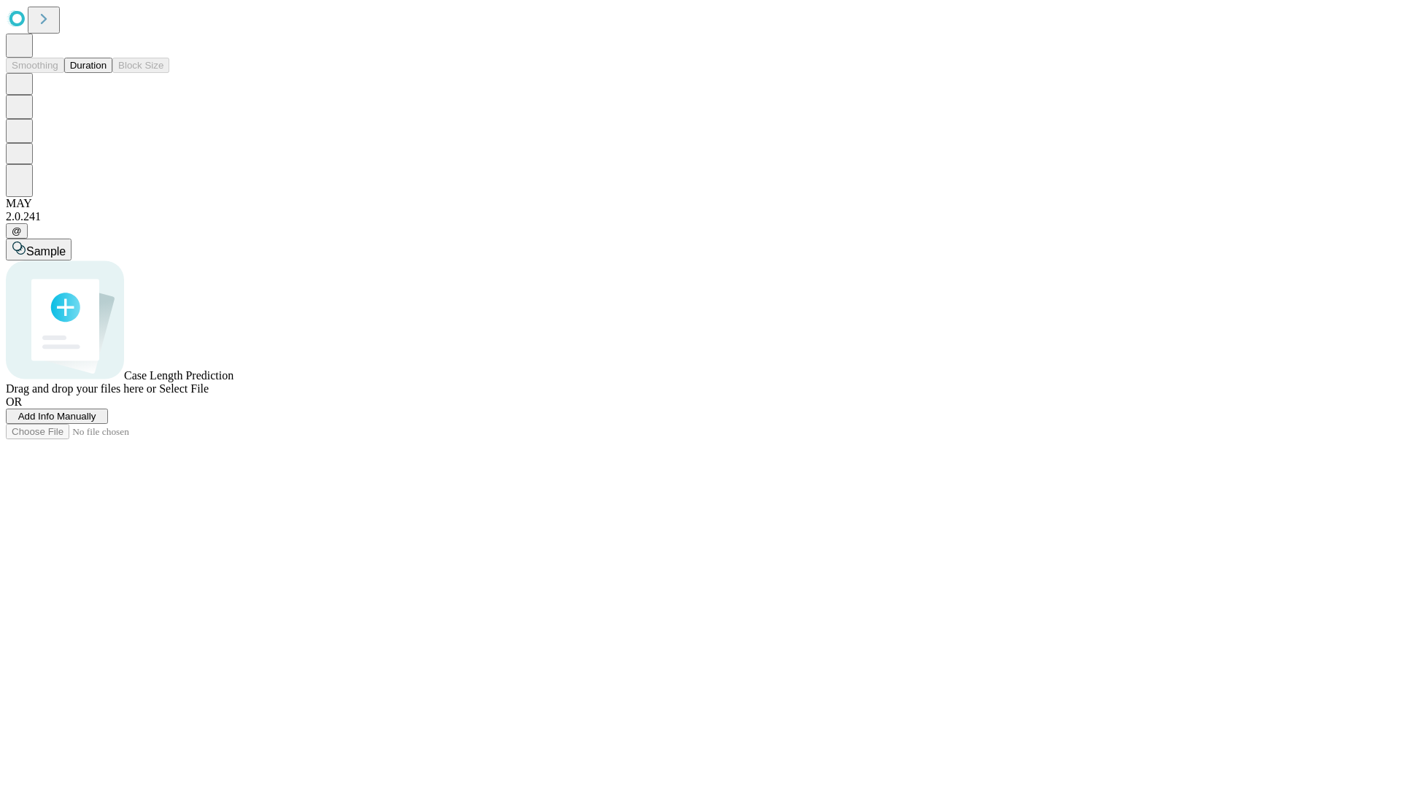 The image size is (1401, 788). I want to click on button: Block Size, so click(141, 65).